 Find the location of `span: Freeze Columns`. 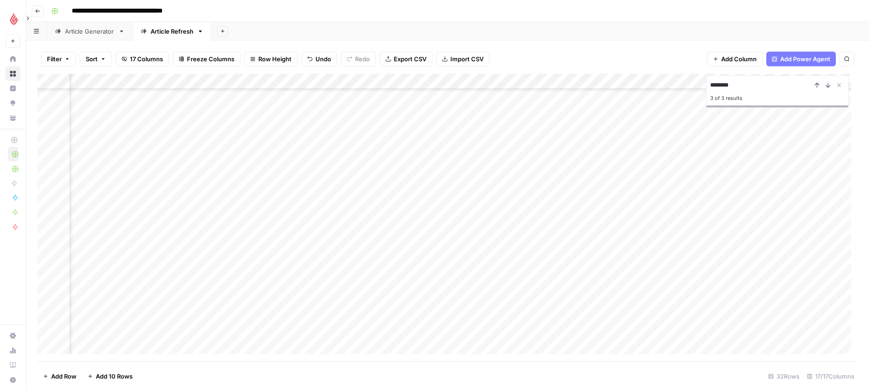

span: Freeze Columns is located at coordinates (210, 59).